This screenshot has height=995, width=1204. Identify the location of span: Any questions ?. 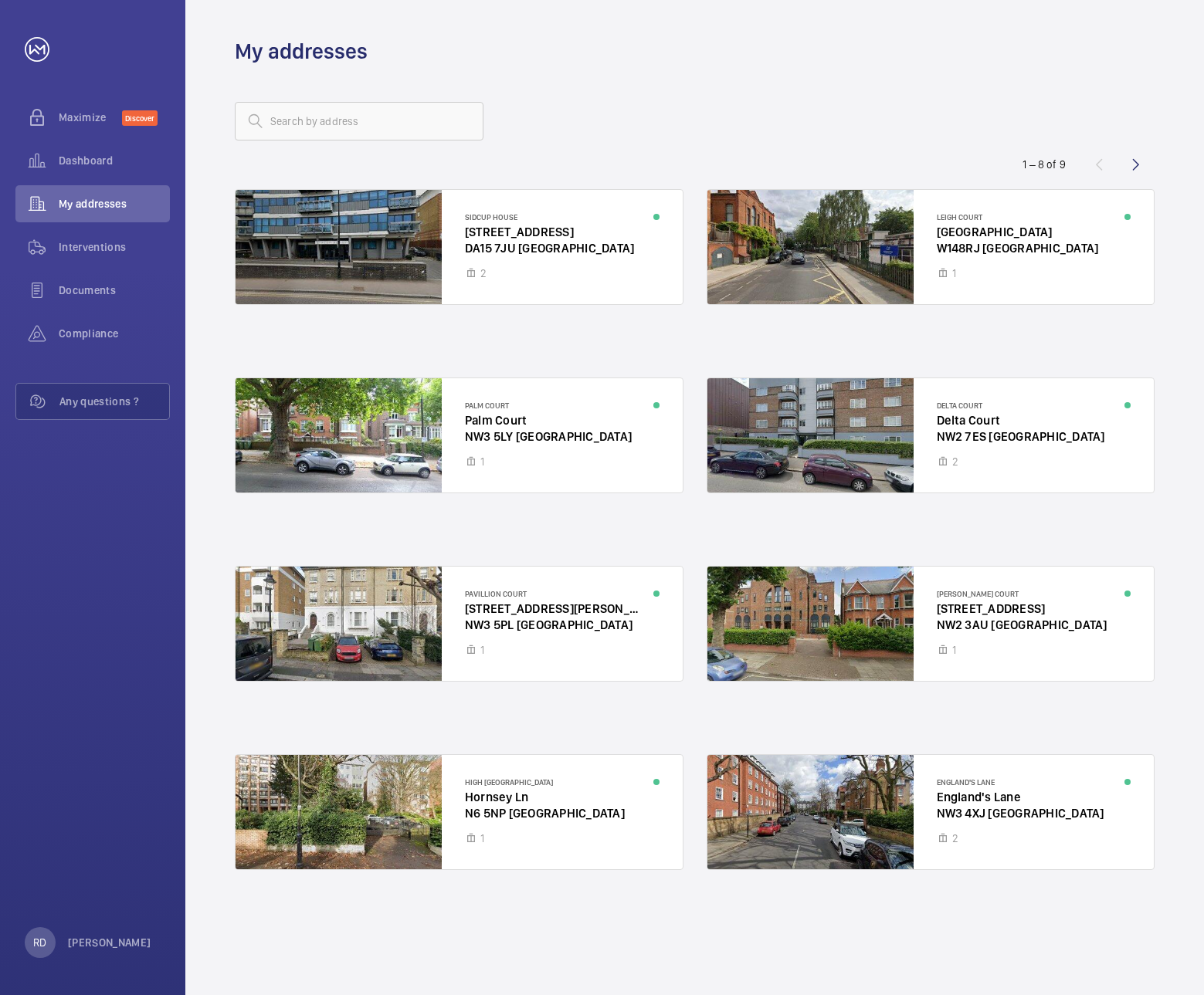
(114, 401).